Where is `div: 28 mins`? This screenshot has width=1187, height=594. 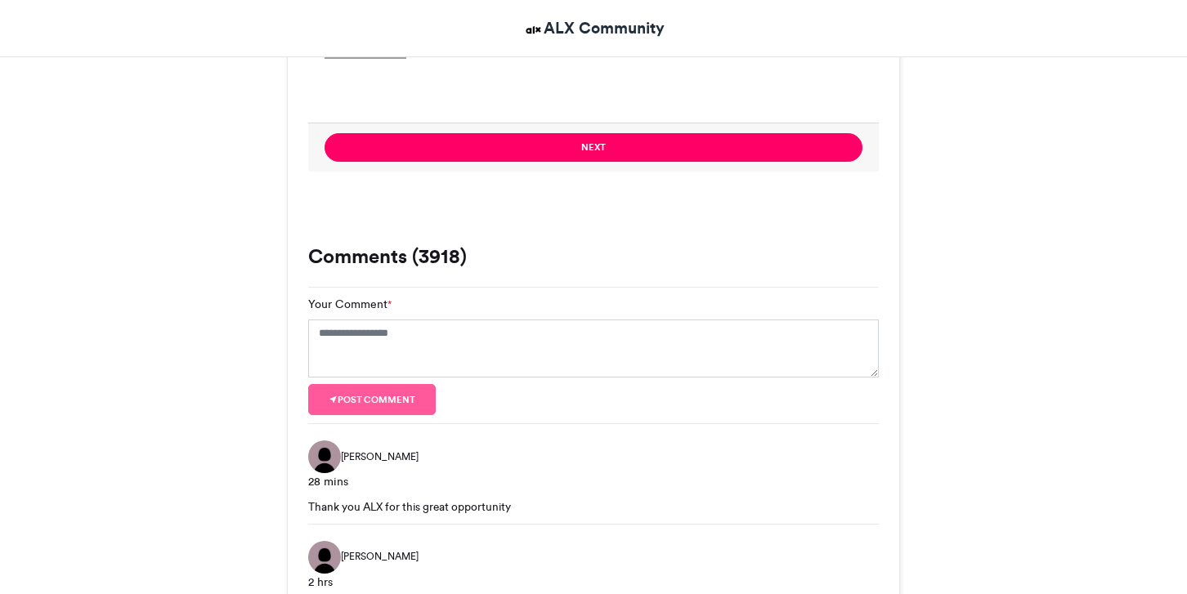 div: 28 mins is located at coordinates (593, 481).